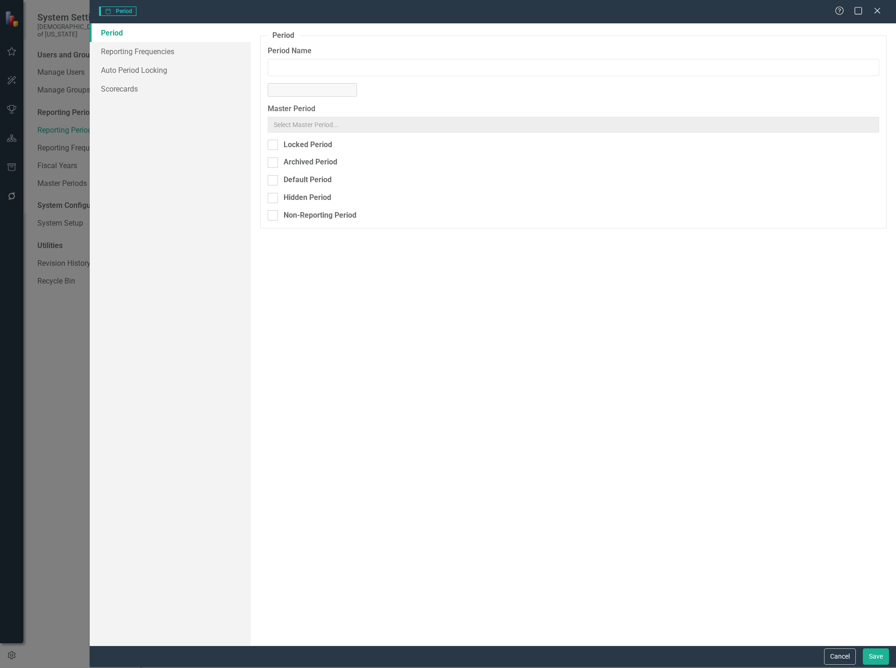  What do you see at coordinates (170, 33) in the screenshot?
I see `a: Period` at bounding box center [170, 33].